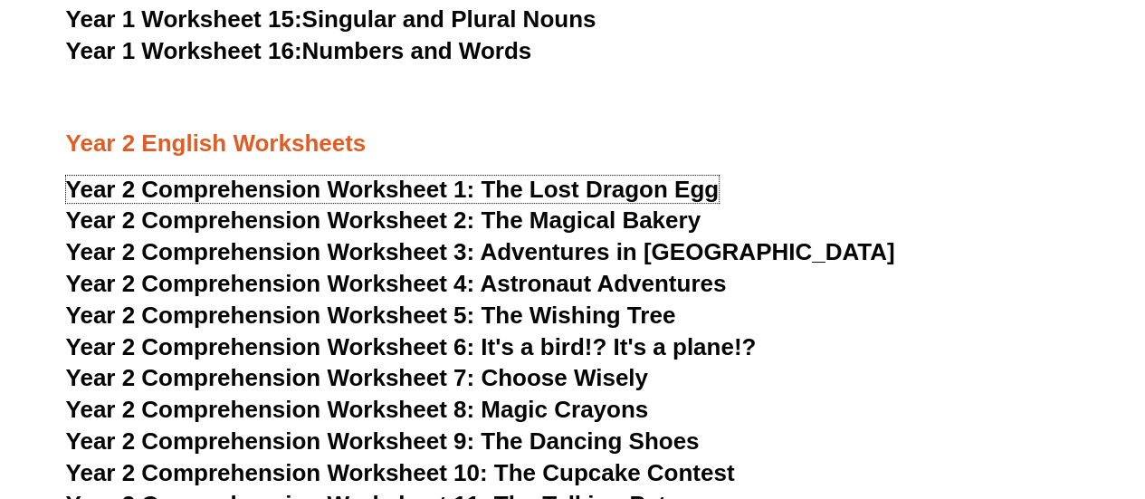 The width and height of the screenshot is (1145, 499). What do you see at coordinates (331, 19) in the screenshot?
I see `a: Year 1 Worksheet 15:Singular and Plural Nouns` at bounding box center [331, 19].